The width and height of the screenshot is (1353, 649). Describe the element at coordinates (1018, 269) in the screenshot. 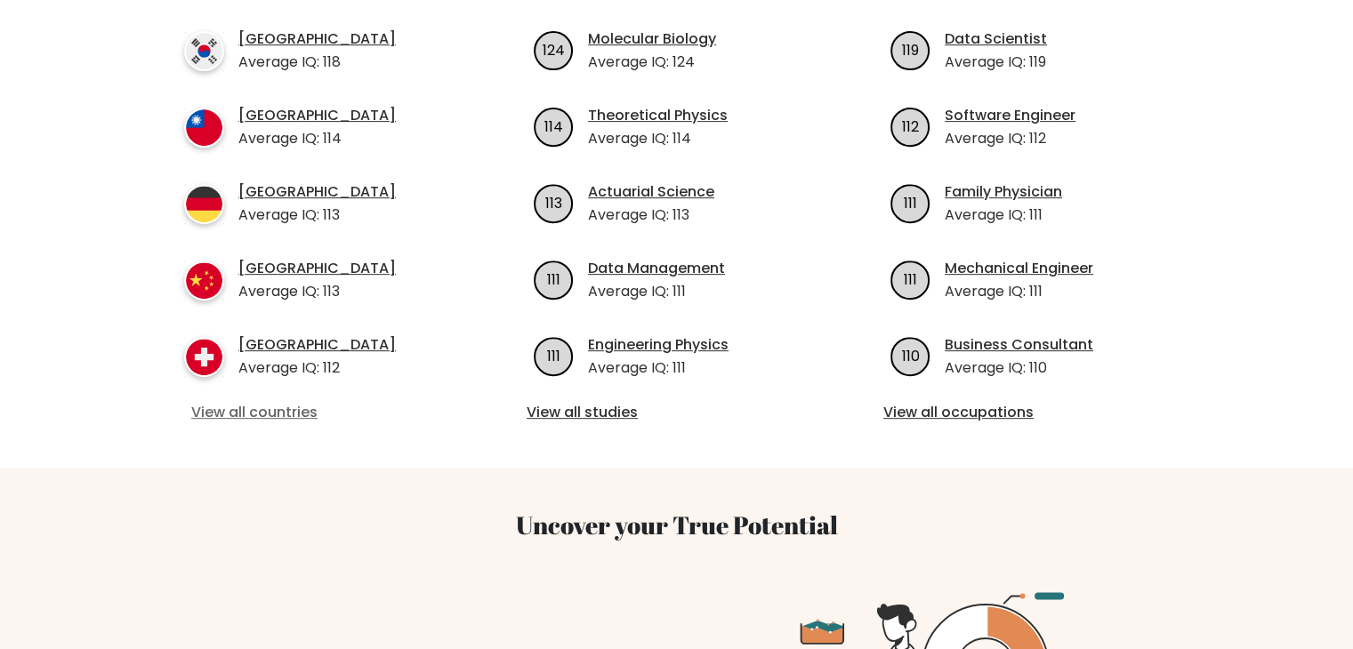

I see `a: Mechanical Engineer` at that location.